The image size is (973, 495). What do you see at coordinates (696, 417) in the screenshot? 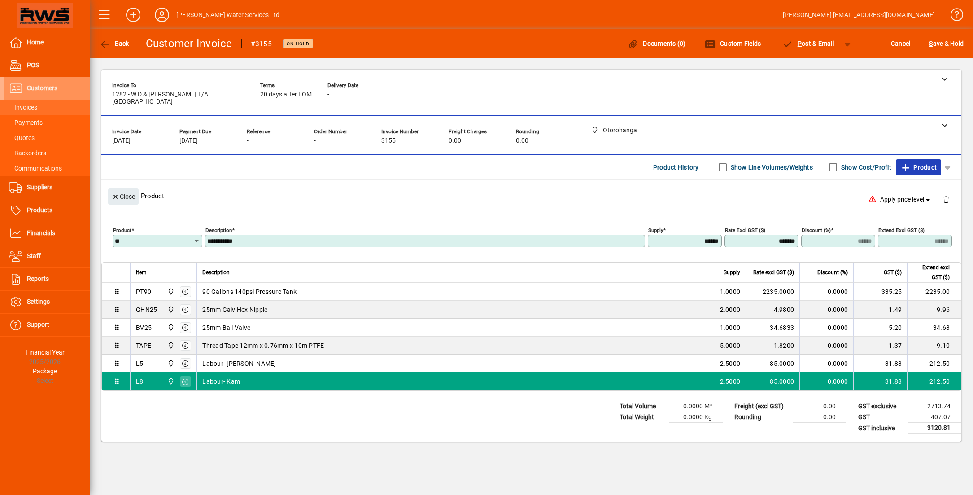
I see `td: 0.0000 Kg` at bounding box center [696, 417].